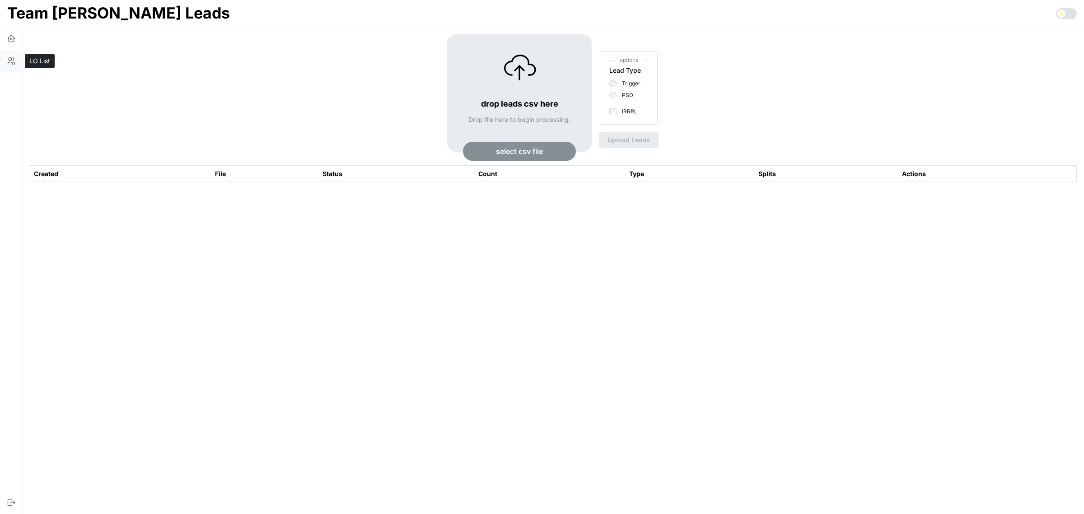 The image size is (1084, 514). Describe the element at coordinates (625, 95) in the screenshot. I see `label: PSD` at that location.